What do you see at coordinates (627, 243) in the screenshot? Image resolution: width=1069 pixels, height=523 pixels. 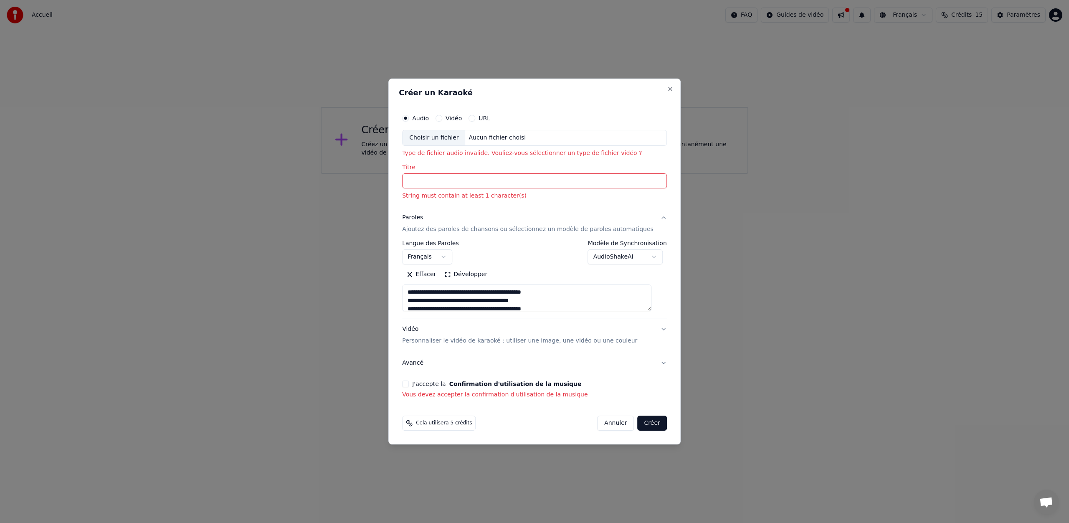 I see `label: Modèle de Synchronisation` at bounding box center [627, 243].